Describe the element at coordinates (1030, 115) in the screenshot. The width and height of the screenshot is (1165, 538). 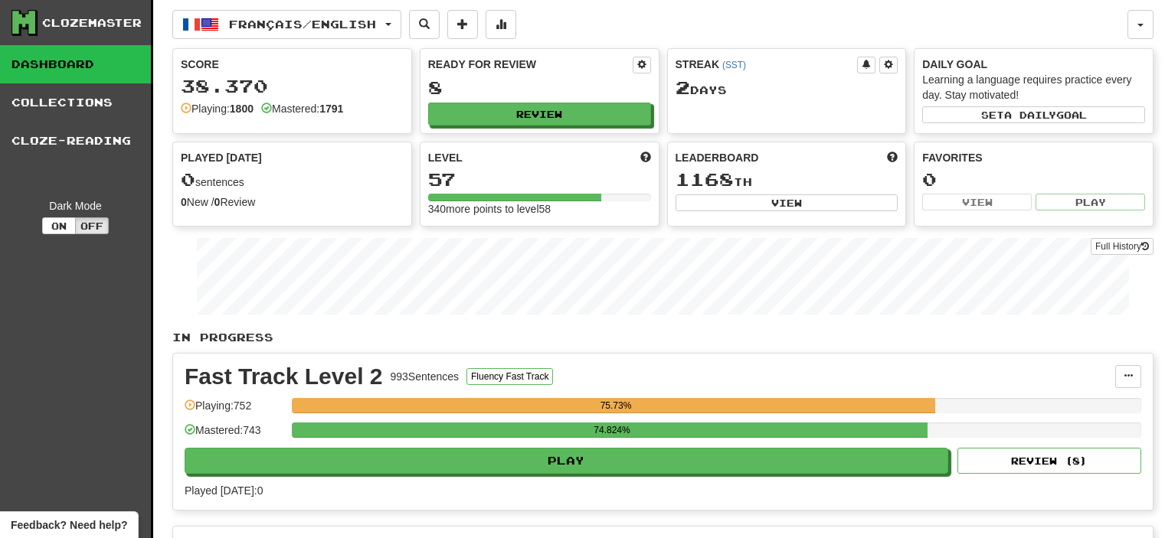
I see `span: a daily` at that location.